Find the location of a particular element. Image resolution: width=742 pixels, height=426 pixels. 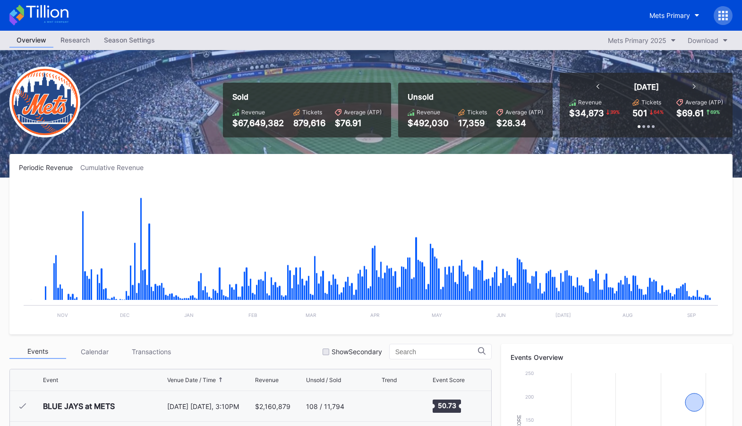

div: Research is located at coordinates (75, 40).